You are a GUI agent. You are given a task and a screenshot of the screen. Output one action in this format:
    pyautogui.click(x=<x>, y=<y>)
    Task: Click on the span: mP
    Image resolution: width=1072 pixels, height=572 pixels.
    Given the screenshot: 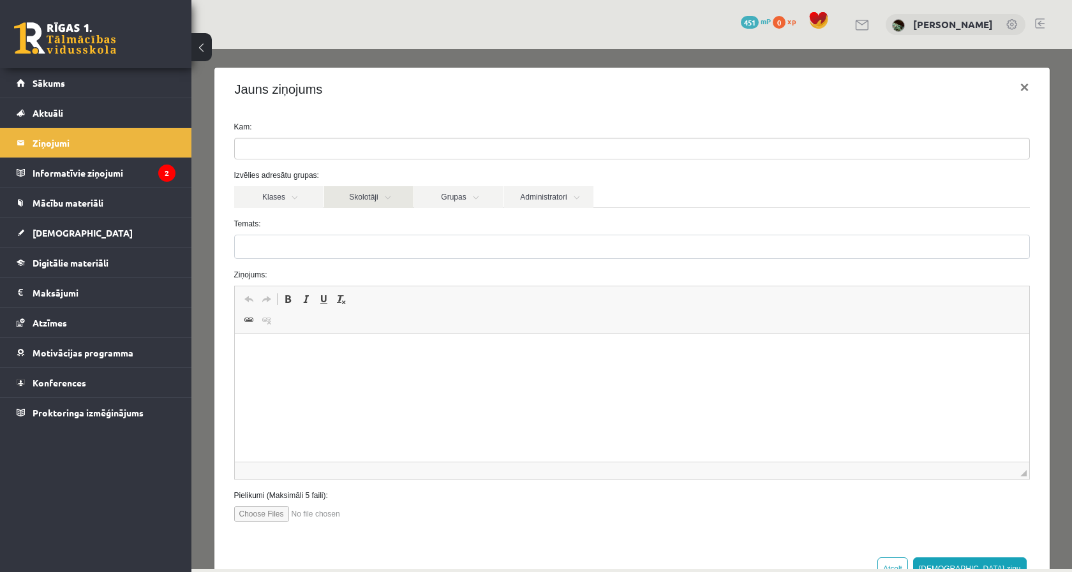 What is the action you would take?
    pyautogui.click(x=766, y=21)
    